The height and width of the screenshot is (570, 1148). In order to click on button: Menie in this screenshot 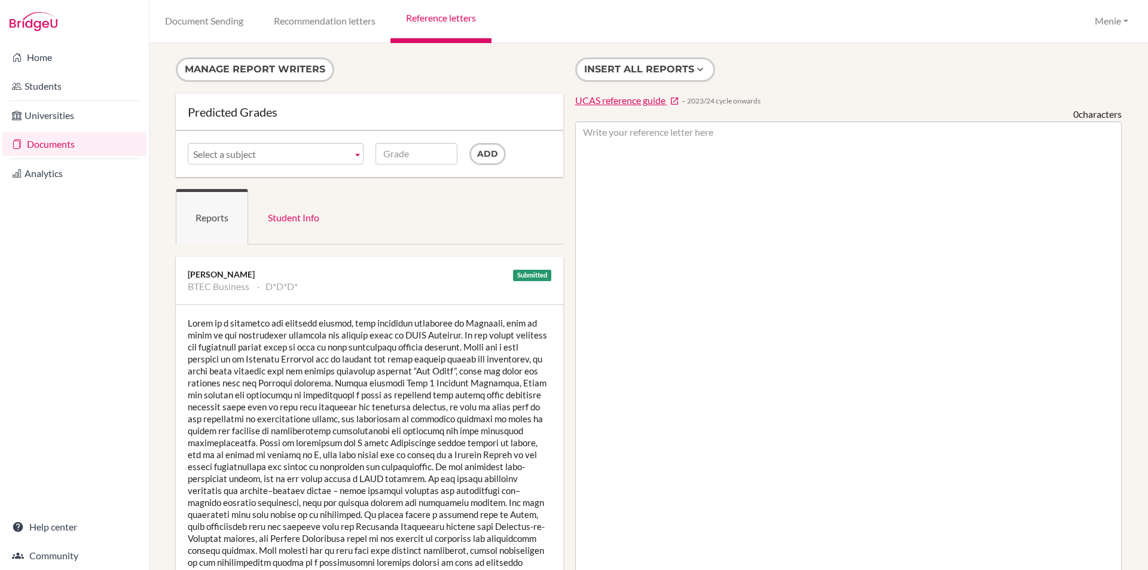, I will do `click(1111, 21)`.